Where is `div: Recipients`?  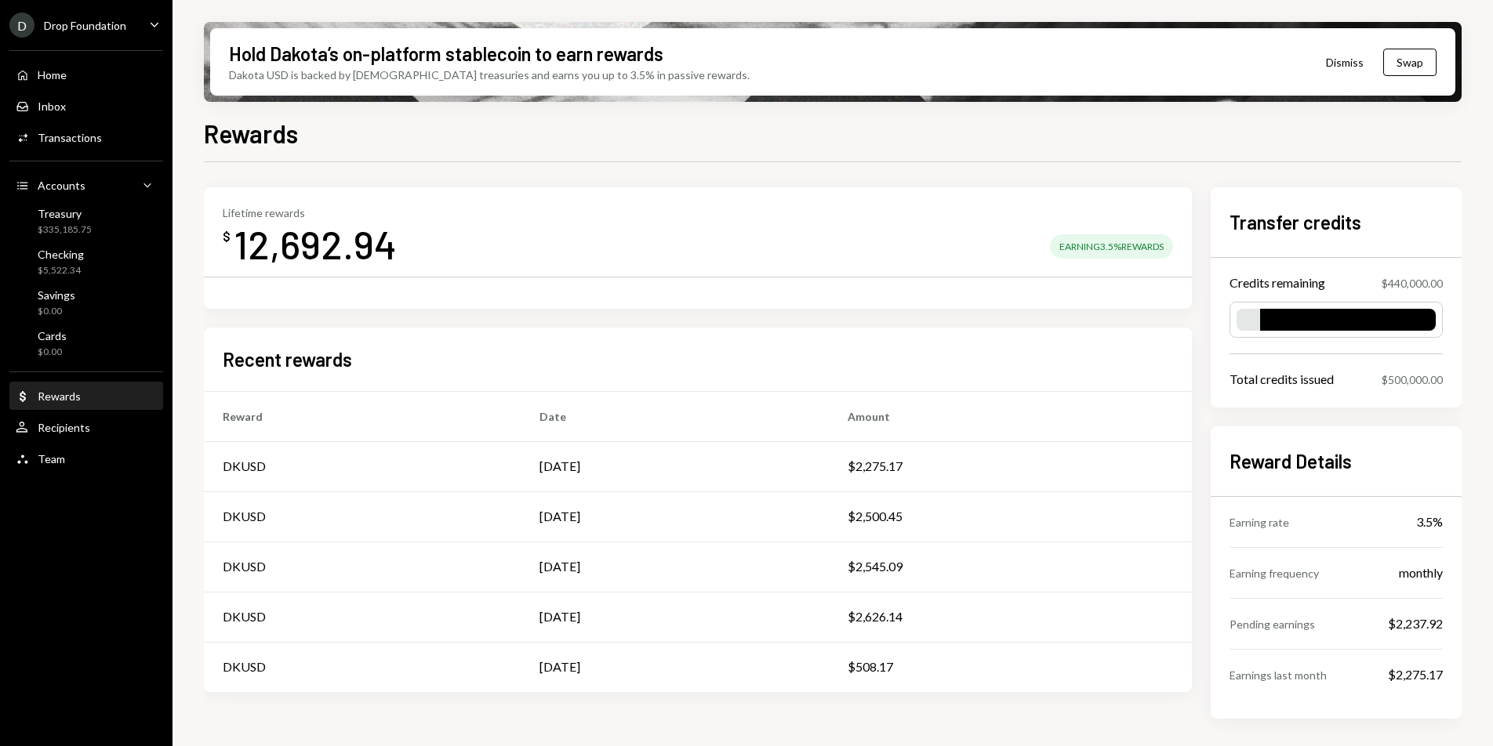
div: Recipients is located at coordinates (64, 427).